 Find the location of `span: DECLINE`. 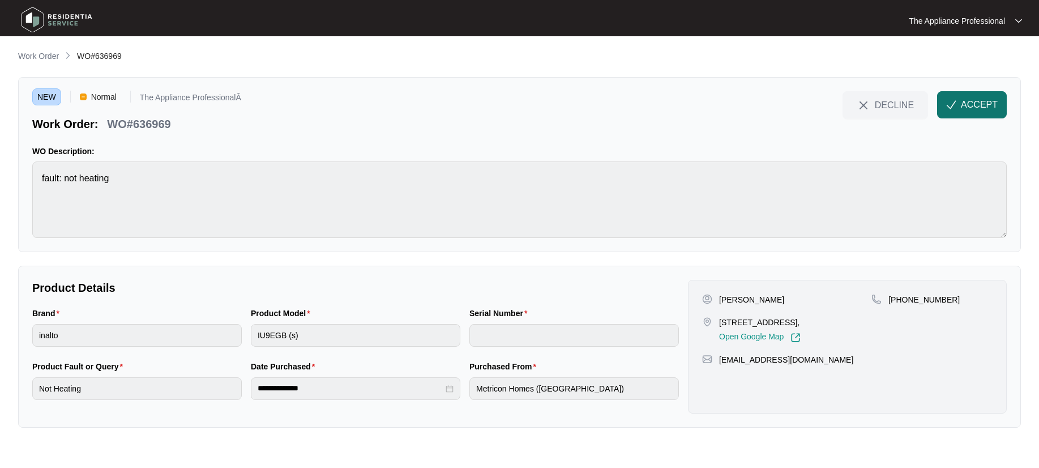

span: DECLINE is located at coordinates (894, 105).